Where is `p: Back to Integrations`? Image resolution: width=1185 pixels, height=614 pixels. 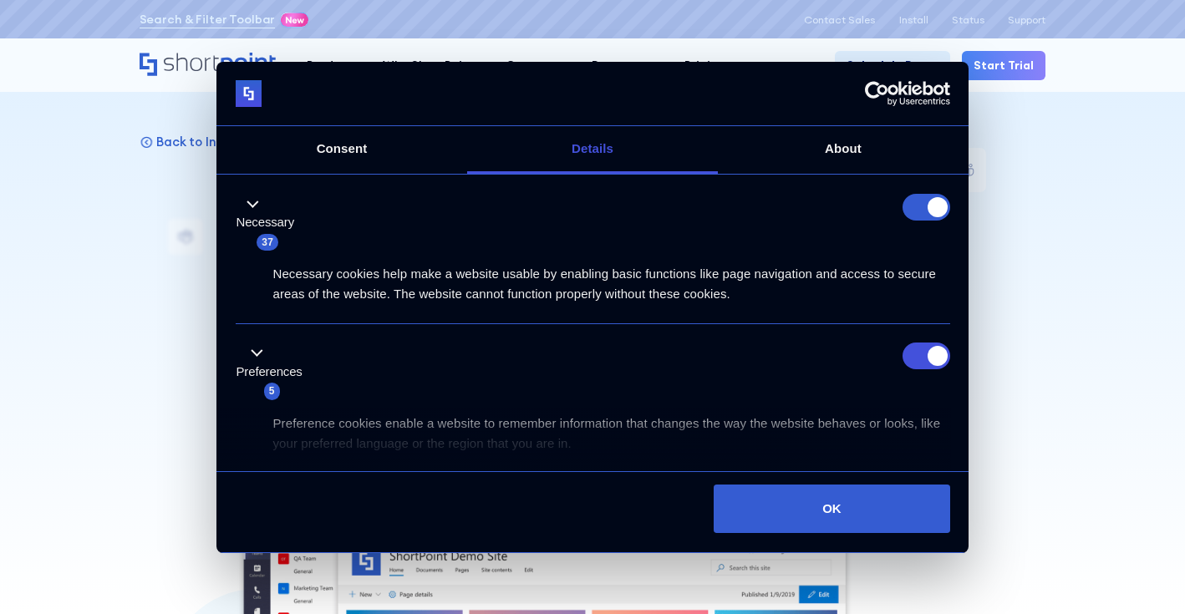 p: Back to Integrations is located at coordinates (218, 141).